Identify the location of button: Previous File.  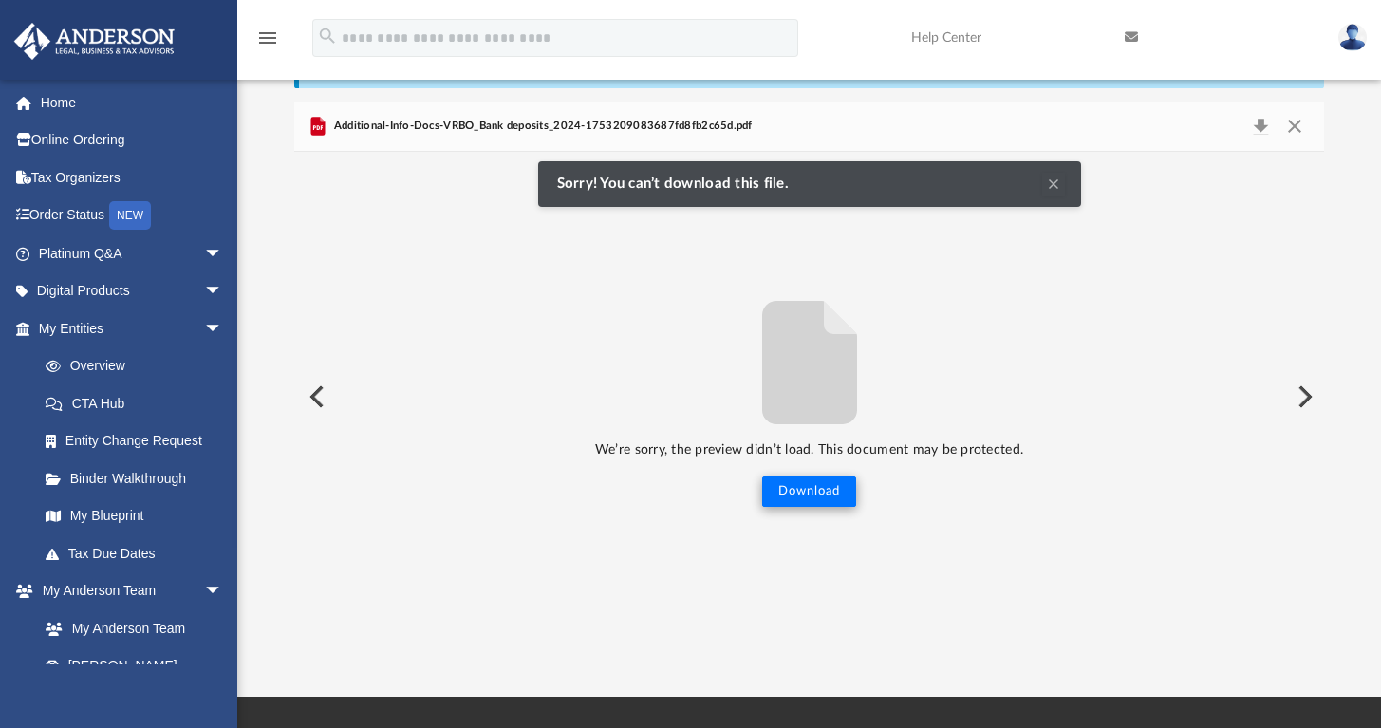
(315, 397).